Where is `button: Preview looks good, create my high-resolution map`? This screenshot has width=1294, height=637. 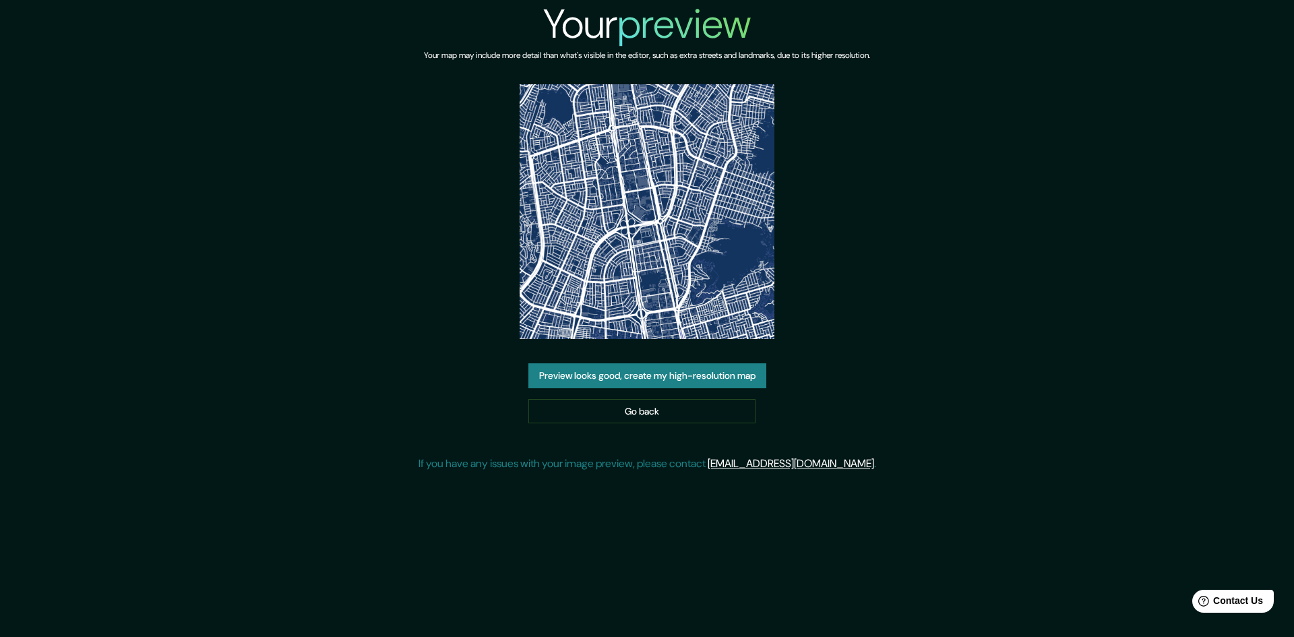
button: Preview looks good, create my high-resolution map is located at coordinates (647, 375).